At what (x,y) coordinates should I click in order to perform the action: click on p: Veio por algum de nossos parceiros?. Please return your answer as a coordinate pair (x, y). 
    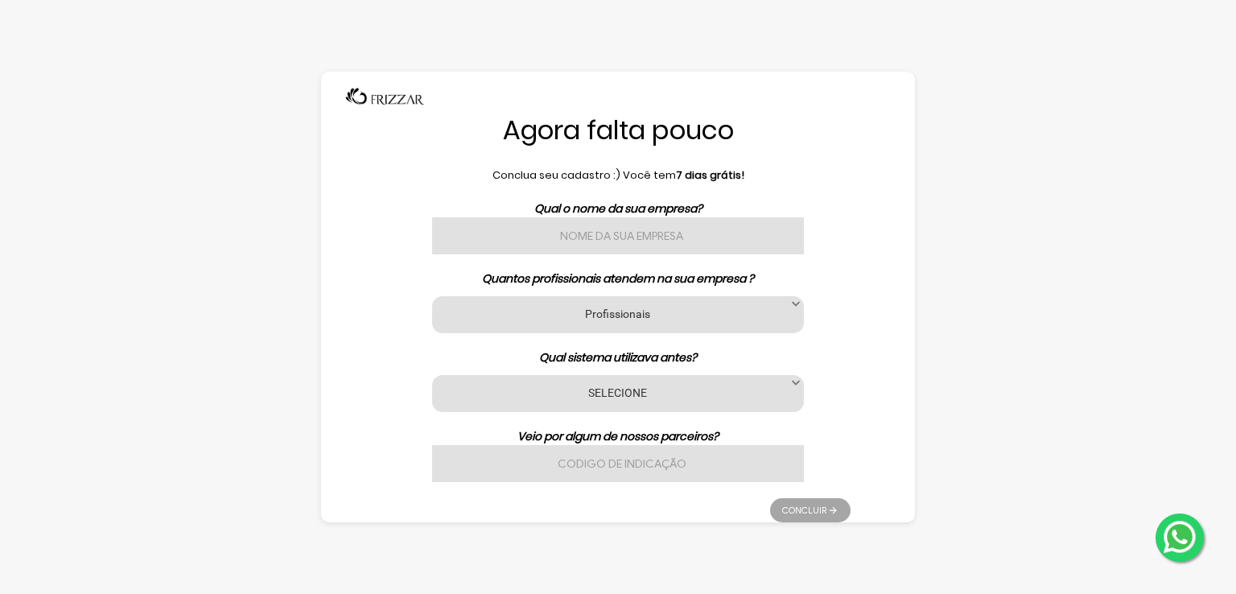
    Looking at the image, I should click on (618, 436).